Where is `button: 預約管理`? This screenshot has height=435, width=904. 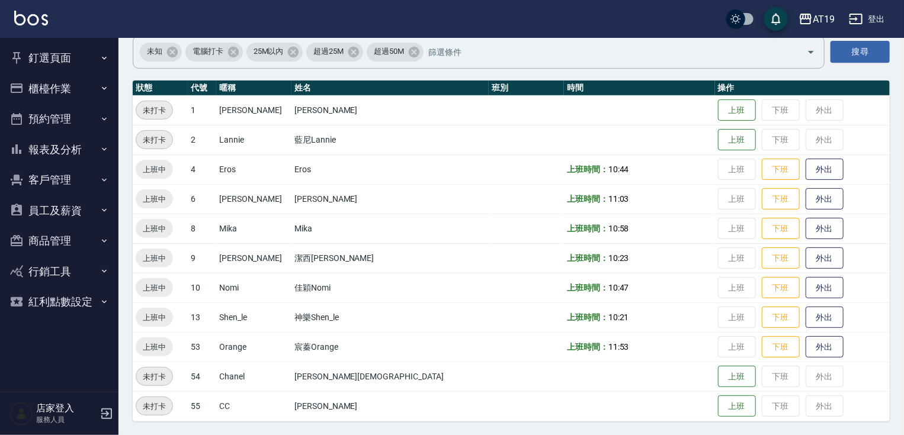
button: 預約管理 is located at coordinates (59, 119).